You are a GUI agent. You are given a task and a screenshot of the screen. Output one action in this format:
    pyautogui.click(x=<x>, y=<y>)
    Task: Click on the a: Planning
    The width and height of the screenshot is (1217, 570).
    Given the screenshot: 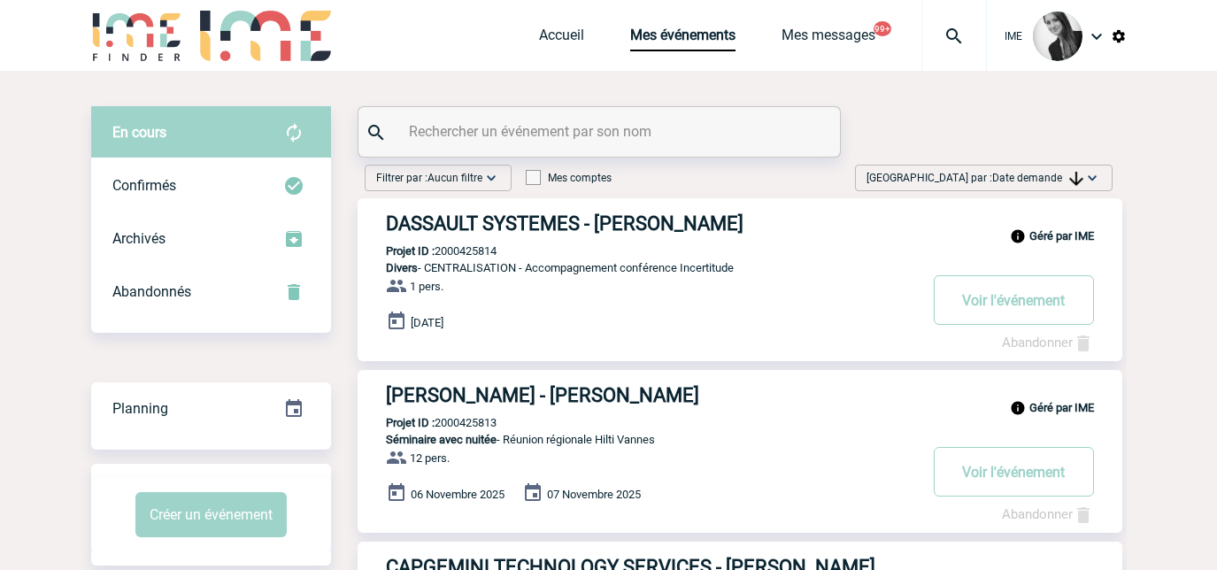 What is the action you would take?
    pyautogui.click(x=211, y=407)
    